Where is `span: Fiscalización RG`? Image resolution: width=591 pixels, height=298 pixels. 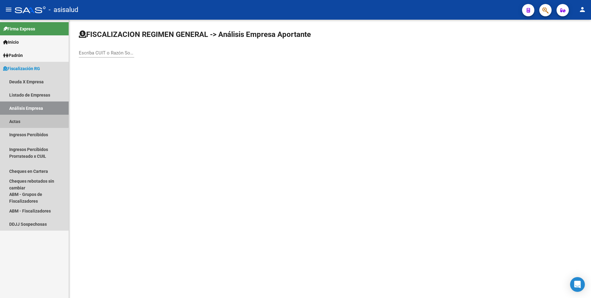 span: Fiscalización RG is located at coordinates (22, 69).